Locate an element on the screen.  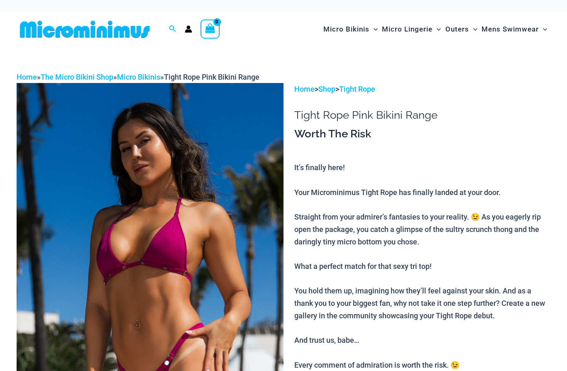
p: It’s finally here! Your Microminimus Tight Rope has finally landed at your door. Straight from yo... is located at coordinates (422, 266).